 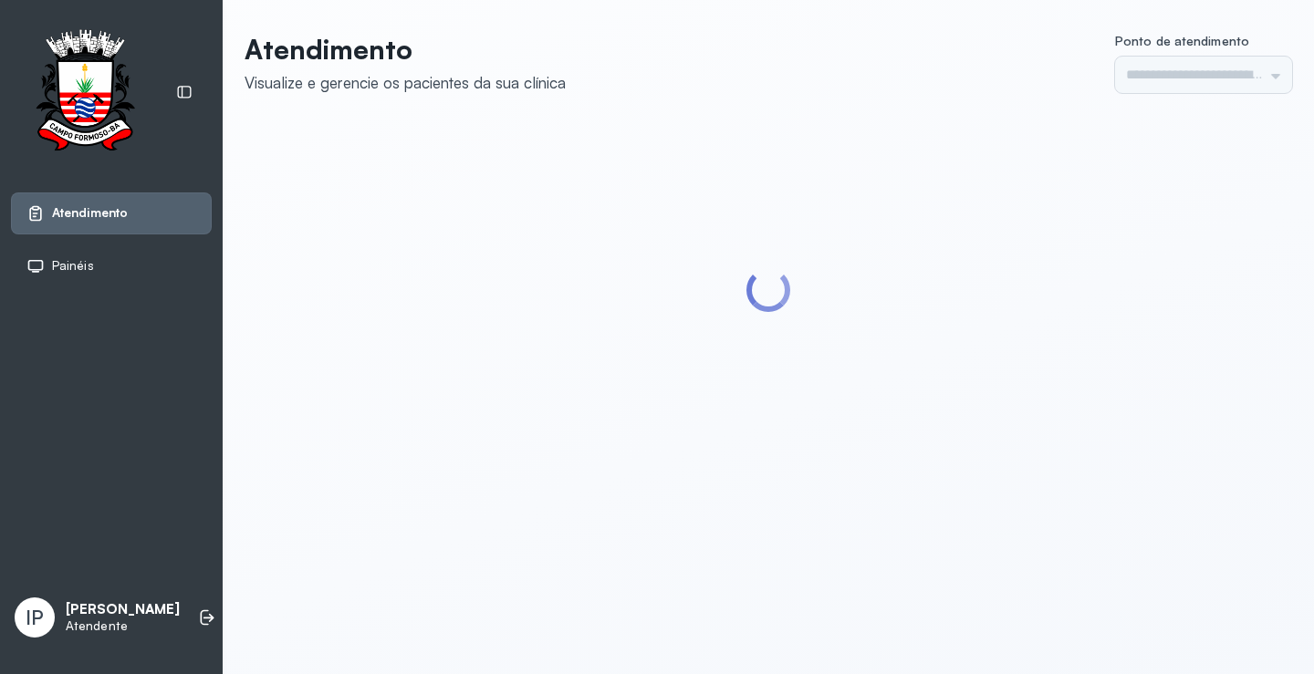 I want to click on a: Atendimento, so click(x=111, y=214).